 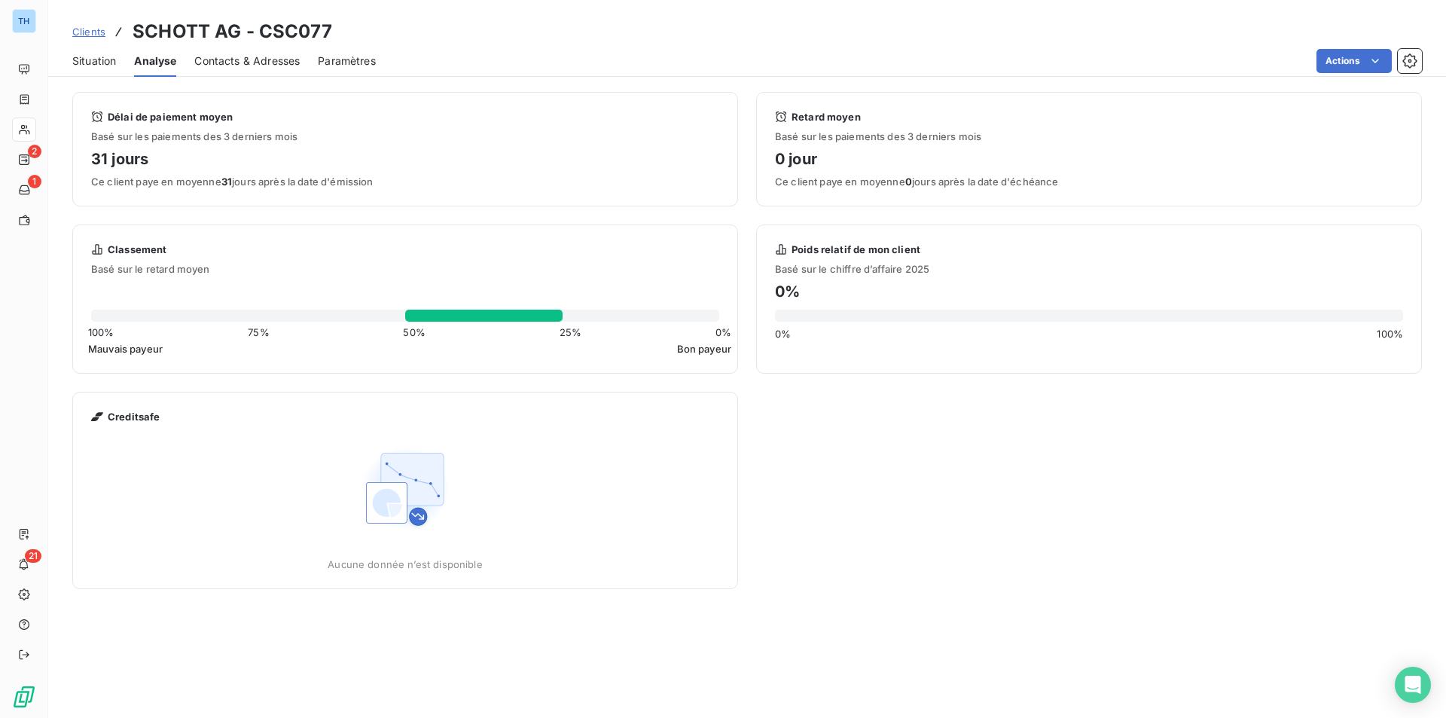 I want to click on span: Retard moyen, so click(x=826, y=117).